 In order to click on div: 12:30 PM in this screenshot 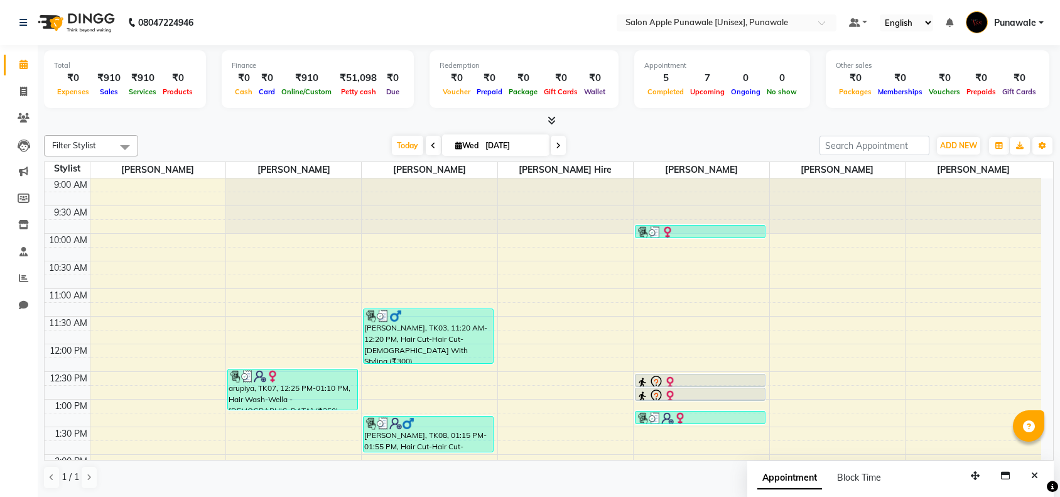, I will do `click(68, 378)`.